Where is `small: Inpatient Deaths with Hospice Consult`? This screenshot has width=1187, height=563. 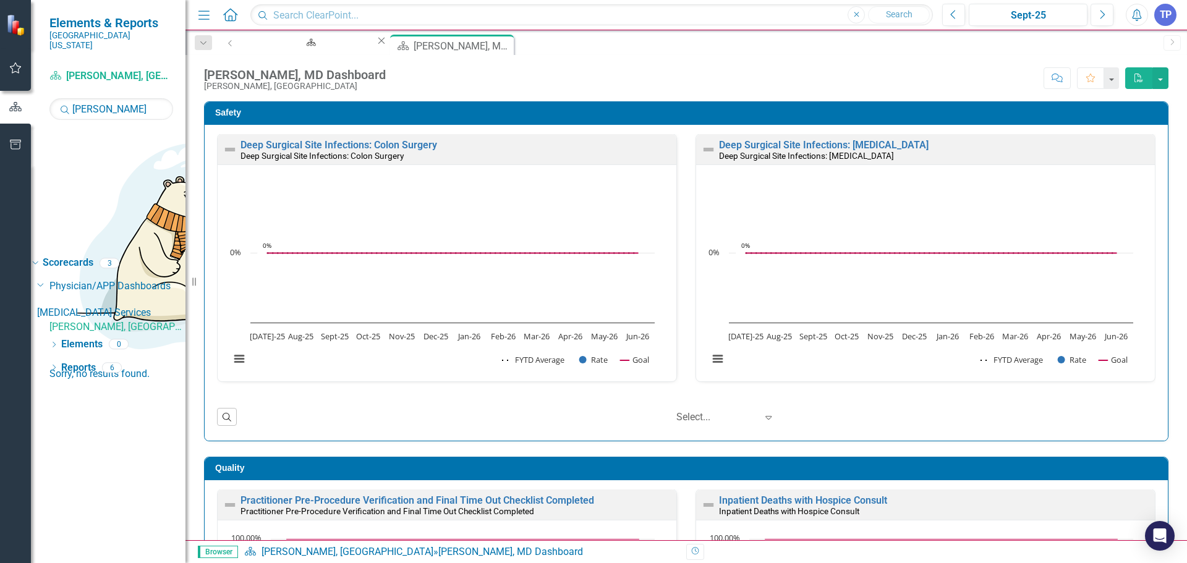
small: Inpatient Deaths with Hospice Consult is located at coordinates (789, 511).